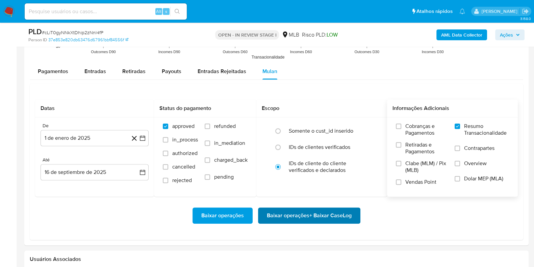  Describe the element at coordinates (525, 11) in the screenshot. I see `a: Sair` at that location.